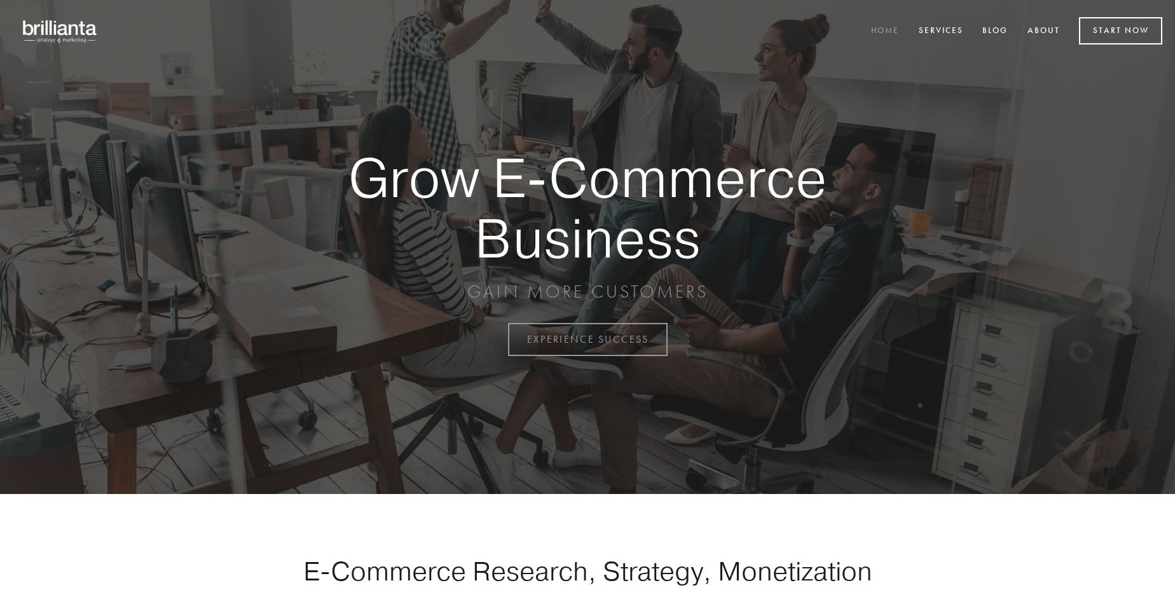 The width and height of the screenshot is (1175, 597). Describe the element at coordinates (588, 340) in the screenshot. I see `a: EXPERIENCE SUCCESS` at that location.